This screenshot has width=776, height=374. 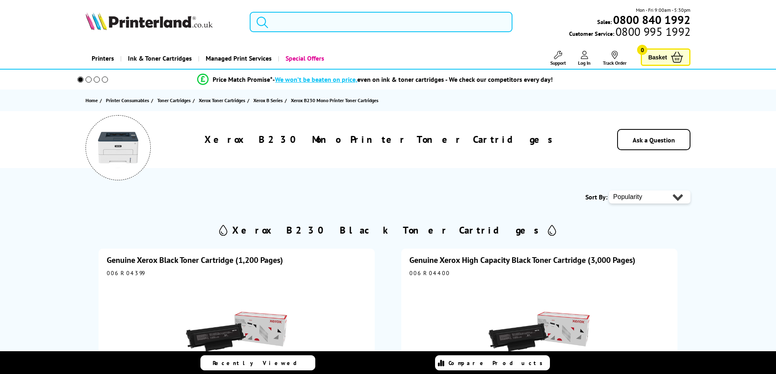 I want to click on a: Home, so click(x=92, y=100).